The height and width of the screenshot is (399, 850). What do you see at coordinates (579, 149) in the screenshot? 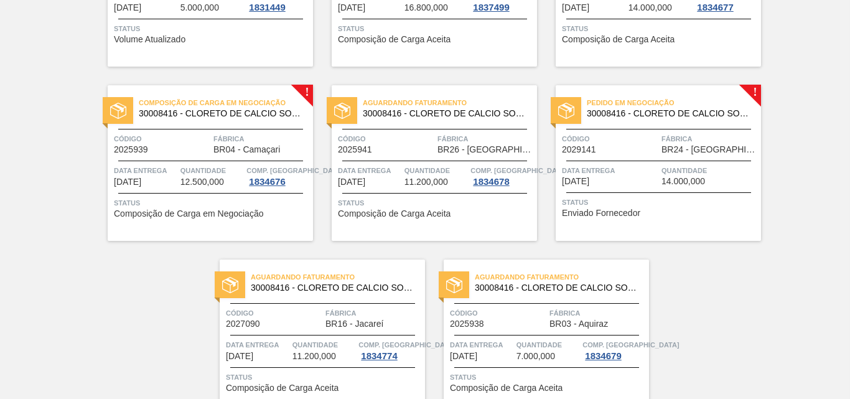
I see `span: 2029141` at bounding box center [579, 149].